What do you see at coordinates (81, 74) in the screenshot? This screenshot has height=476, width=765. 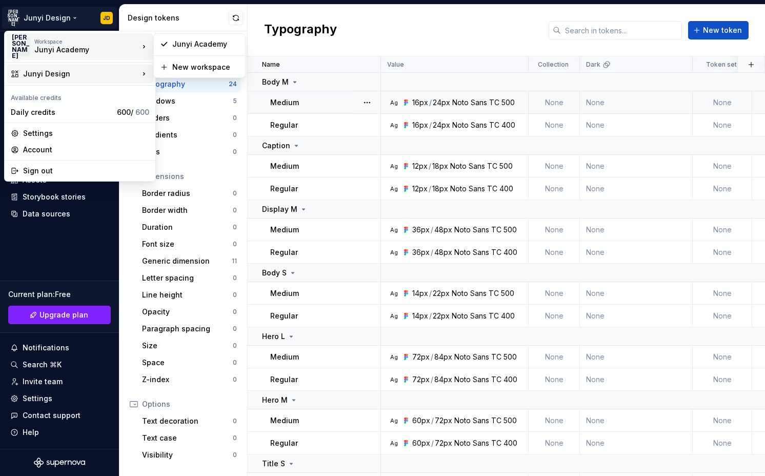 I see `div: Junyi Design` at bounding box center [81, 74].